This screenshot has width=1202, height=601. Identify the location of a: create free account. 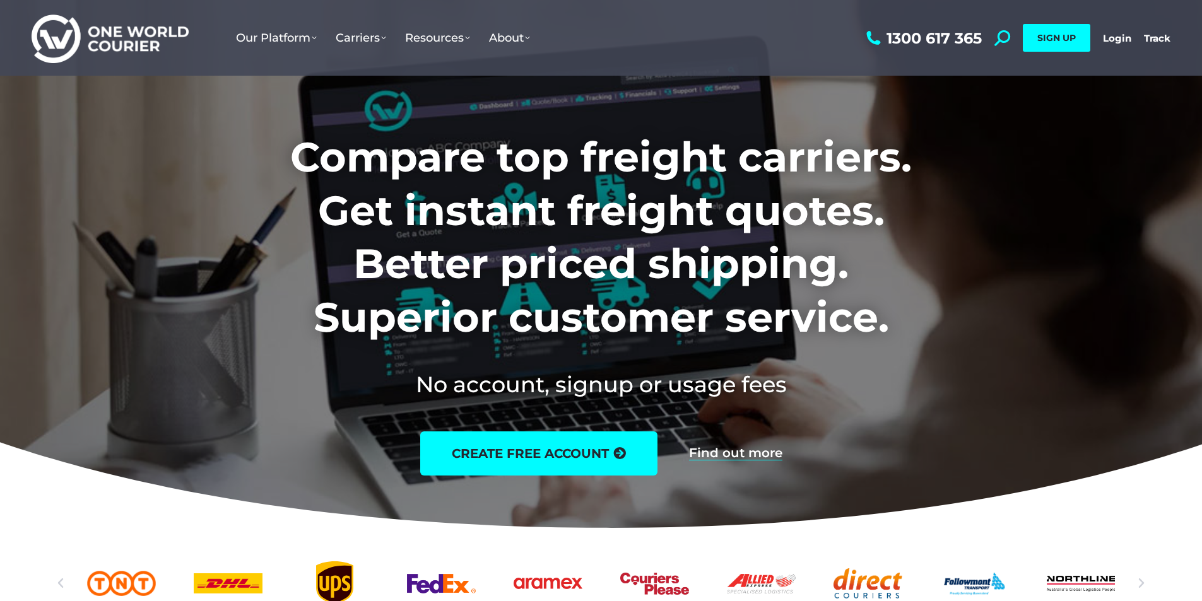
(539, 454).